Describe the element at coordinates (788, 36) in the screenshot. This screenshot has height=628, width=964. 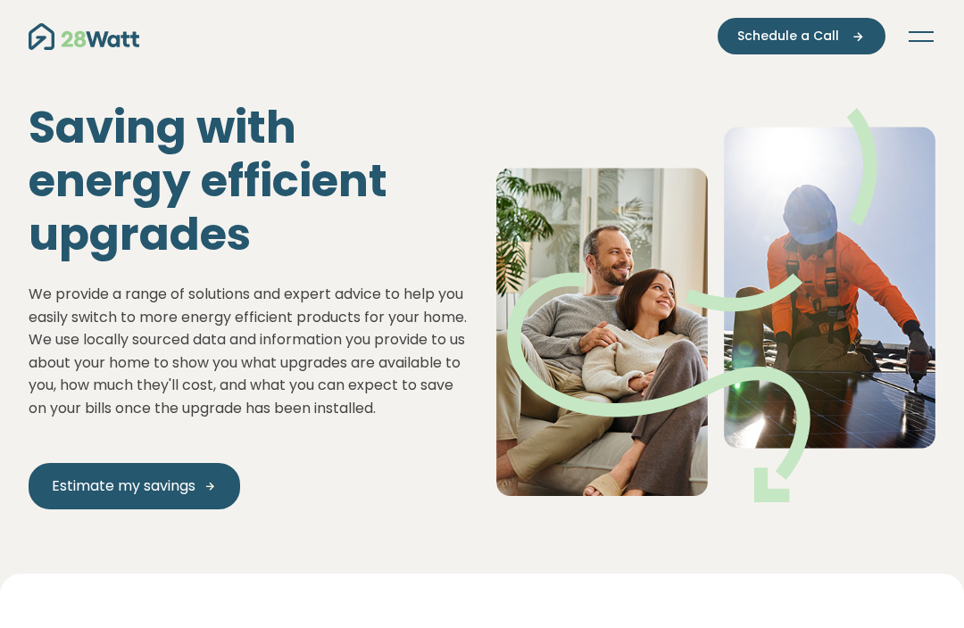
I see `span: Schedule a Call` at that location.